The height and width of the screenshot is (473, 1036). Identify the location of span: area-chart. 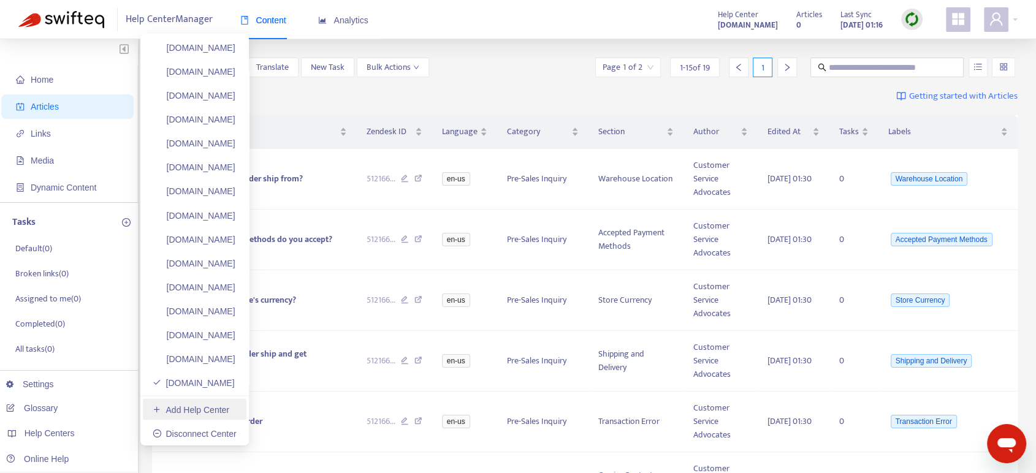
(322, 20).